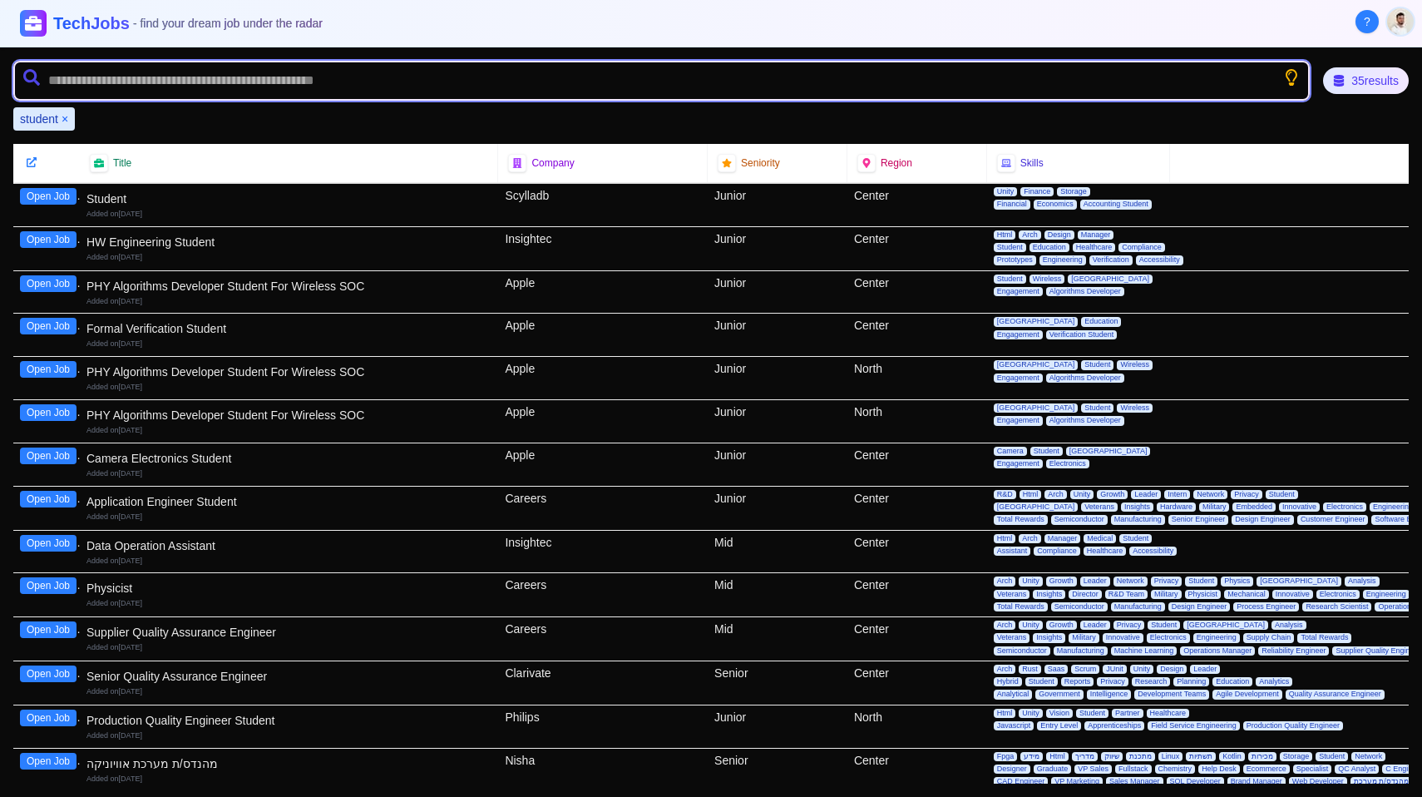 This screenshot has height=797, width=1422. I want to click on span: Electronics, so click(1338, 594).